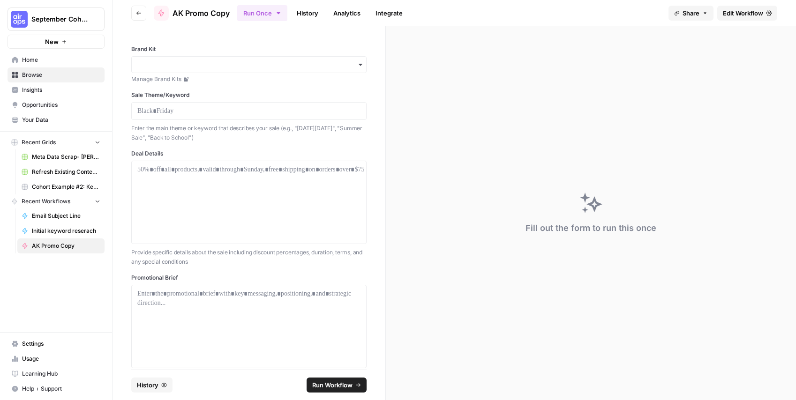  Describe the element at coordinates (249, 95) in the screenshot. I see `label: Sale Theme/Keyword` at that location.